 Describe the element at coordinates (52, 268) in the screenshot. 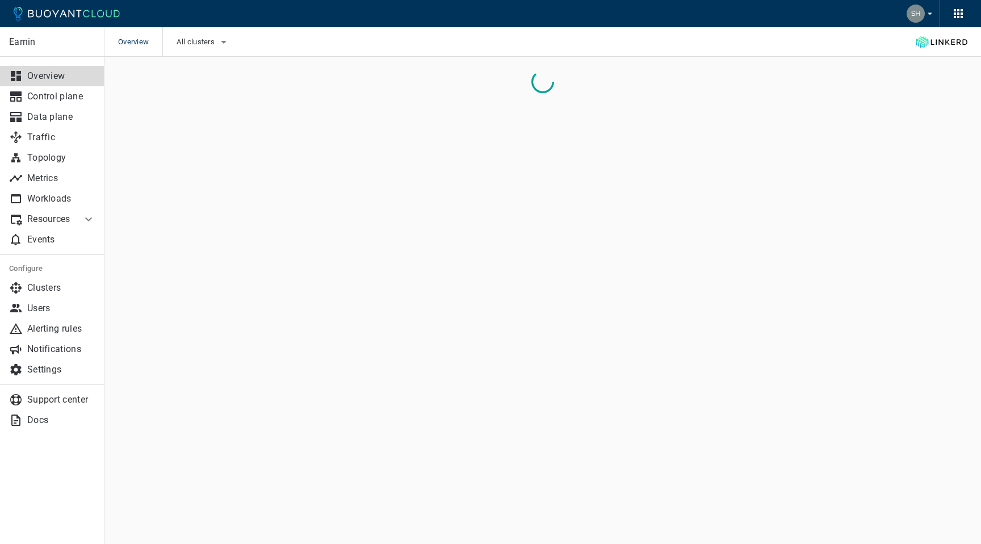

I see `h5: Configure` at that location.